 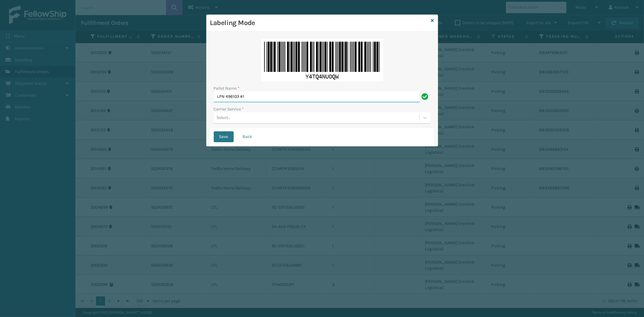 I want to click on img: 8LSymdAAAABklEQVQDAJNAR5AmOuJiAAAAAElFTkSuQmCC, so click(x=322, y=60).